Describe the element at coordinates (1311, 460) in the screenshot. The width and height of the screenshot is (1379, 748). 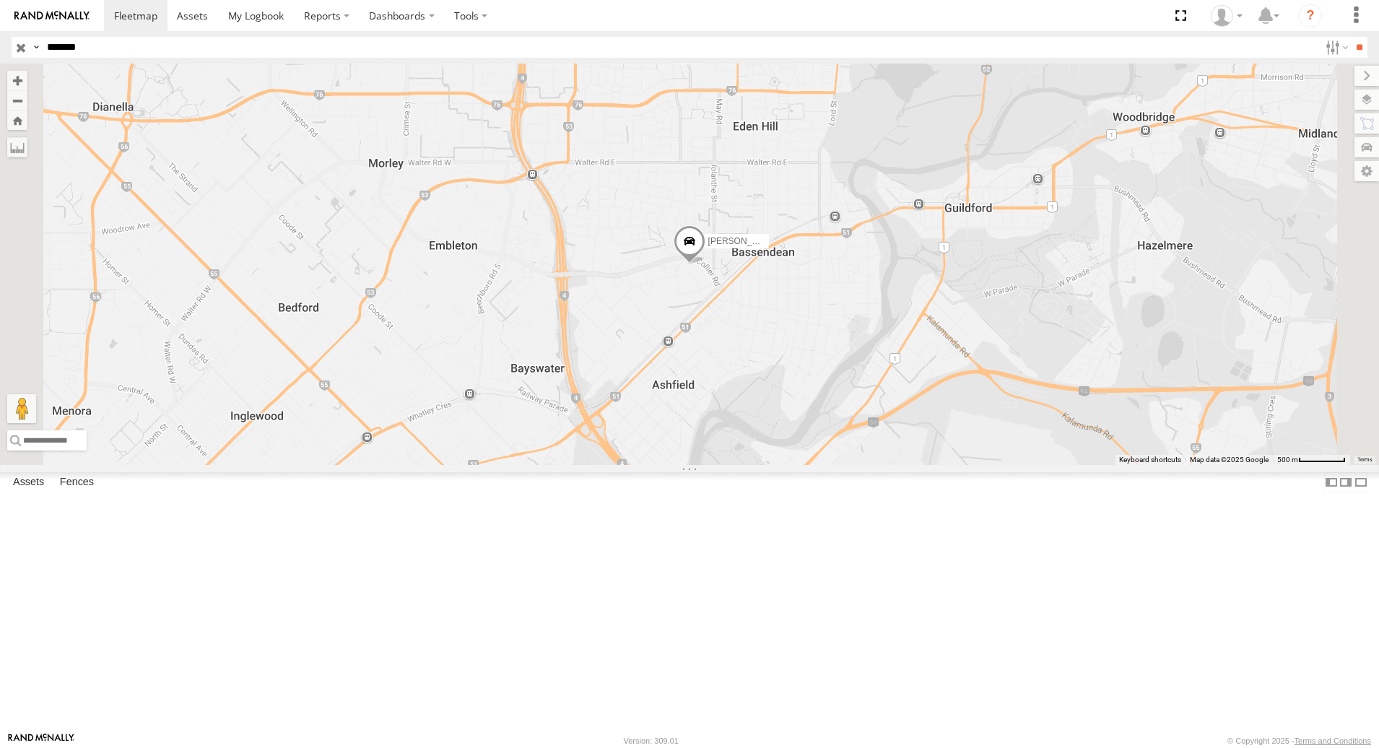
I see `button: Map scale: 500 m per 62 pixels` at that location.